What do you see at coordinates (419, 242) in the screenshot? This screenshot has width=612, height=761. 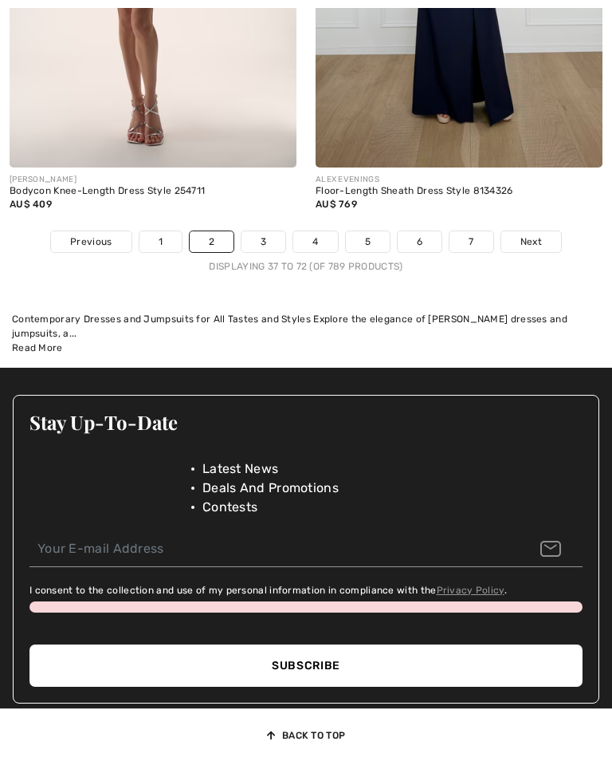 I see `a: 6` at bounding box center [419, 242].